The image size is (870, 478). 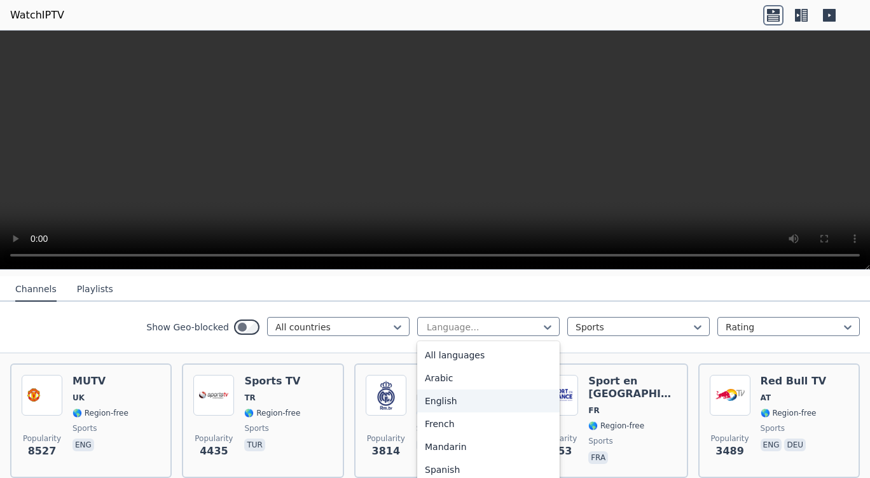 What do you see at coordinates (101, 381) in the screenshot?
I see `h6: MUTV` at bounding box center [101, 381].